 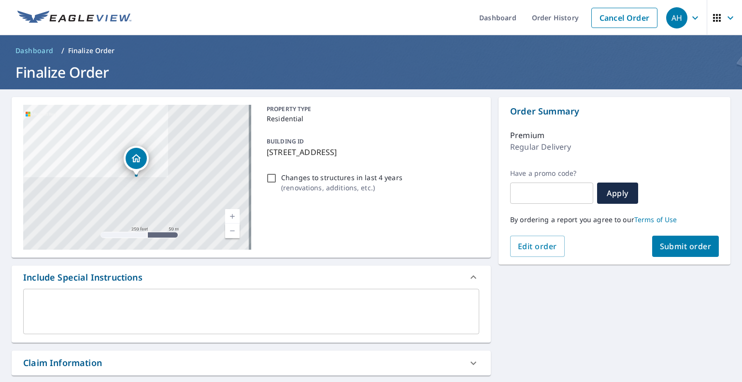 What do you see at coordinates (617, 193) in the screenshot?
I see `span: Apply` at bounding box center [617, 193].